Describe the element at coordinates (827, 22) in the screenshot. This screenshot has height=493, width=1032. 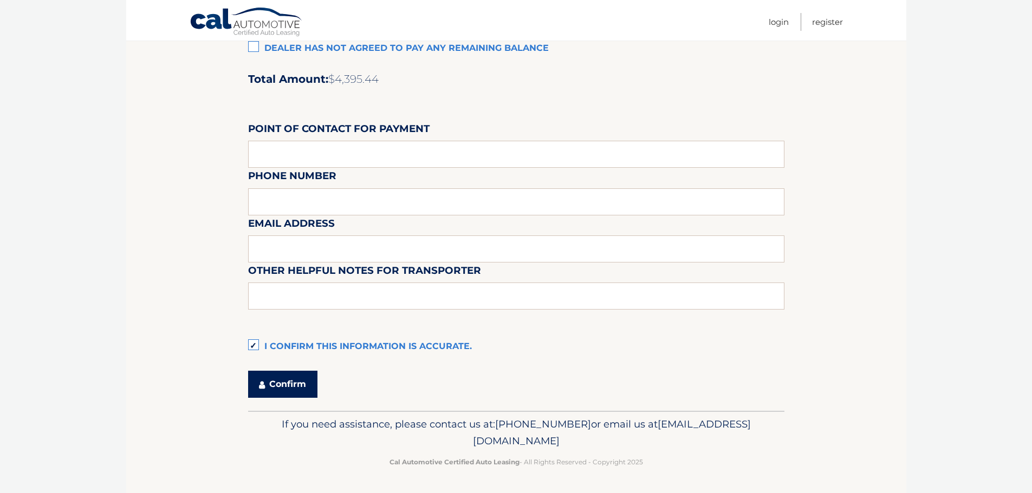
I see `a: Register` at that location.